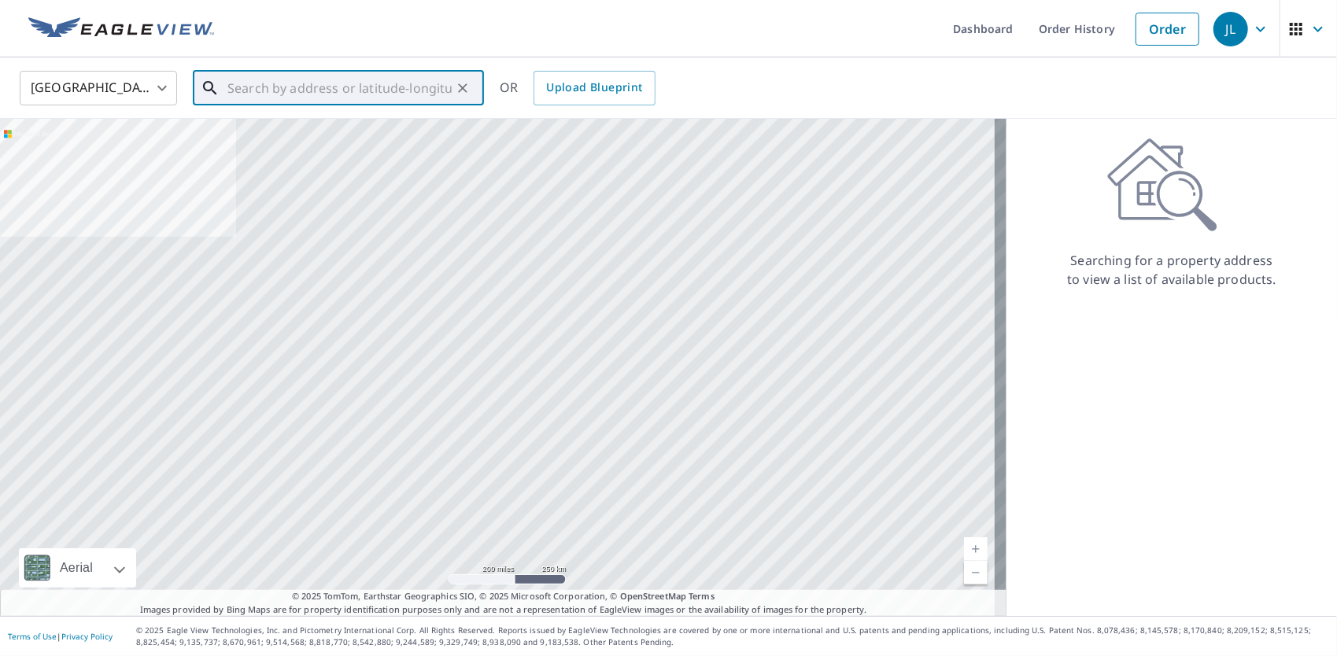 The height and width of the screenshot is (656, 1337). What do you see at coordinates (339, 88) in the screenshot?
I see `input: Search by address or latitude-longitude` at bounding box center [339, 88].